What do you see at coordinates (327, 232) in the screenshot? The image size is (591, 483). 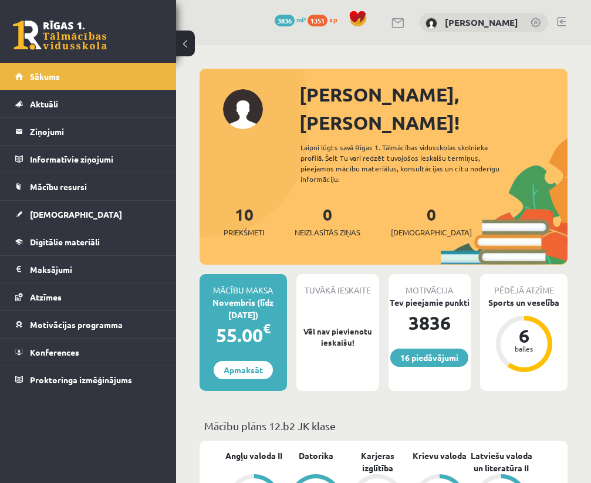 I see `span: Neizlasītās ziņas` at bounding box center [327, 232].